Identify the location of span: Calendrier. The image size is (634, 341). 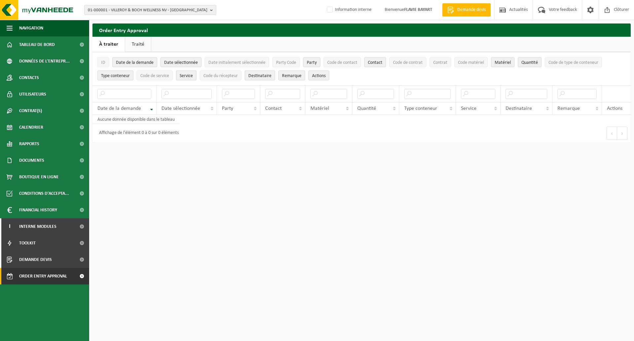
(31, 127).